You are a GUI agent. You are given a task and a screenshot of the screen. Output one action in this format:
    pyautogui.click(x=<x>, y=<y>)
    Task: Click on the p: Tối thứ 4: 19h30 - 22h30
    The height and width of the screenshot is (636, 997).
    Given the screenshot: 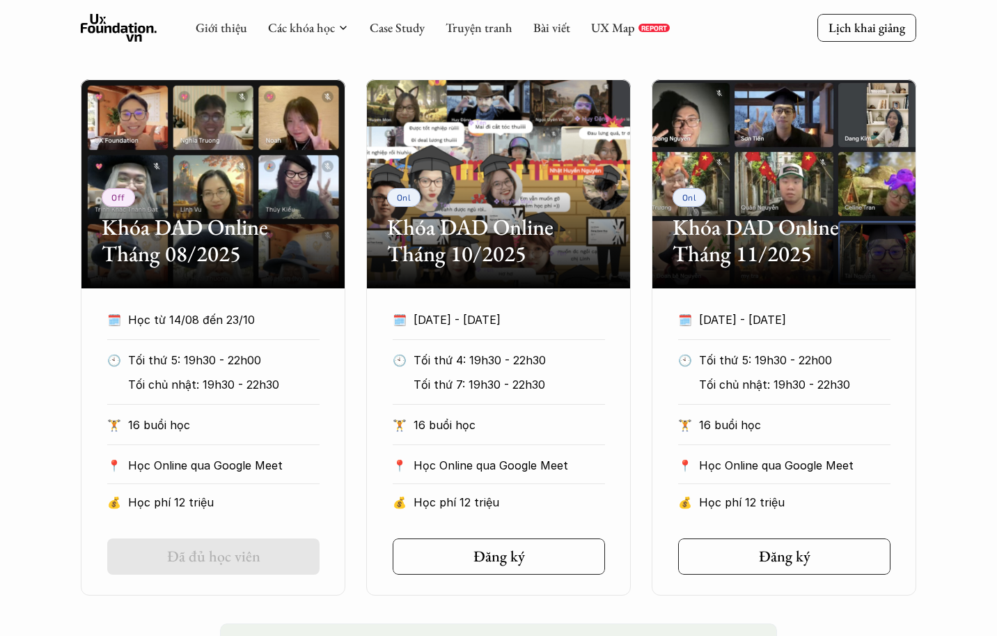 What is the action you would take?
    pyautogui.click(x=509, y=360)
    